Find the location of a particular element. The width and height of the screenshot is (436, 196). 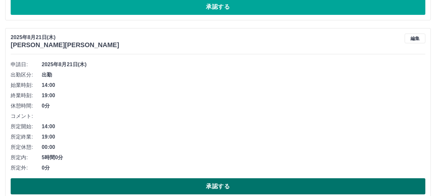

span: 出勤 is located at coordinates (233, 75).